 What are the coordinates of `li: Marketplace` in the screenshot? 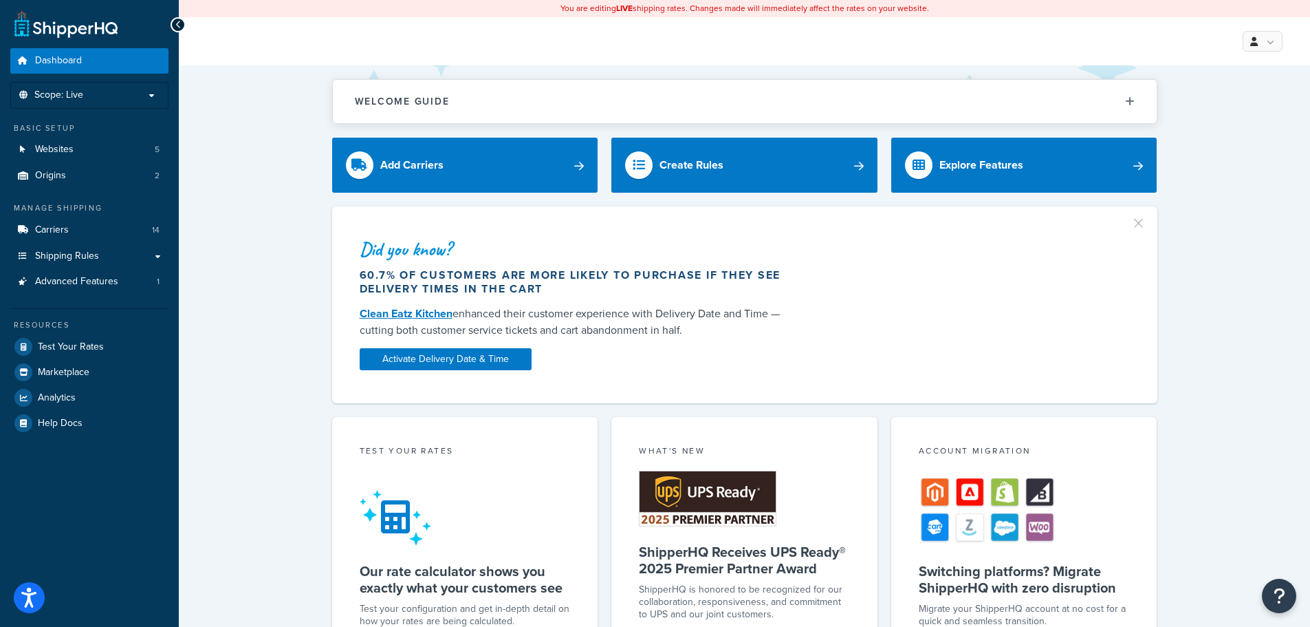 It's located at (89, 372).